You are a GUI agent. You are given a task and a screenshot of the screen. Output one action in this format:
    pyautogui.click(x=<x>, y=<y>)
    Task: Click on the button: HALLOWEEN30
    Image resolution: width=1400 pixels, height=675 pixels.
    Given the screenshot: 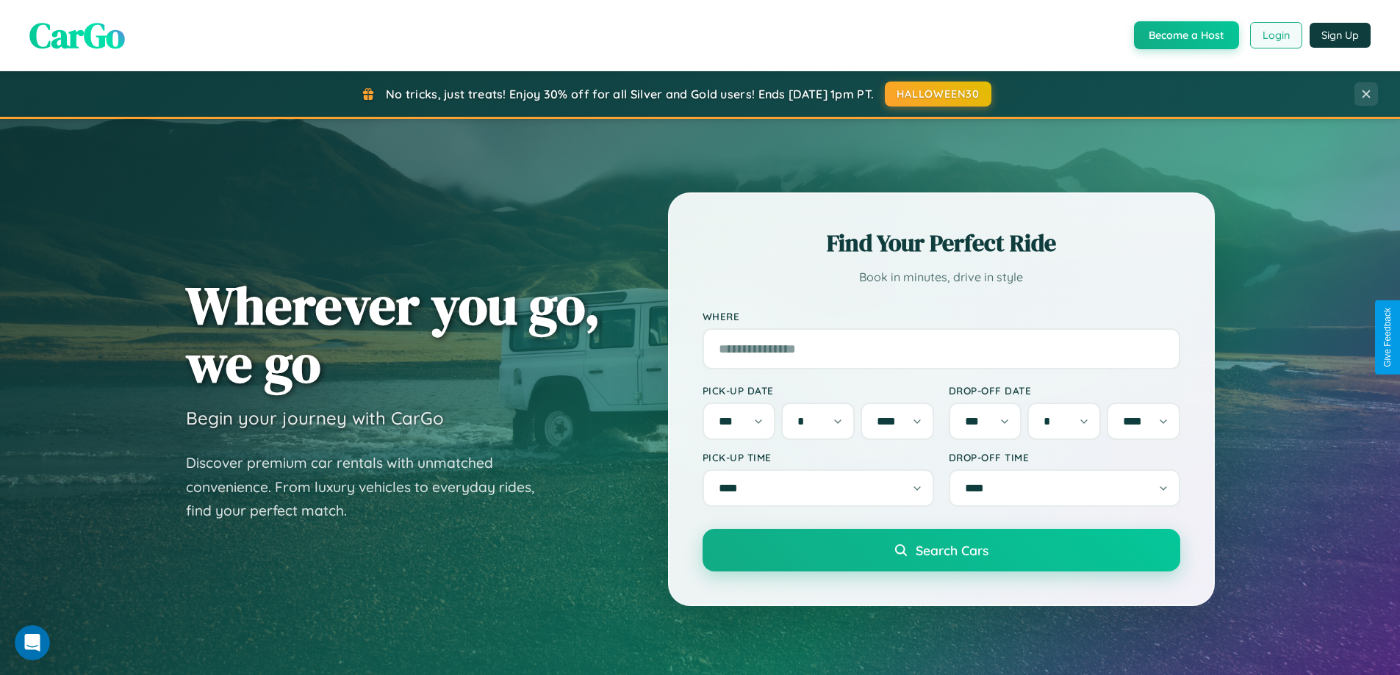 What is the action you would take?
    pyautogui.click(x=938, y=94)
    